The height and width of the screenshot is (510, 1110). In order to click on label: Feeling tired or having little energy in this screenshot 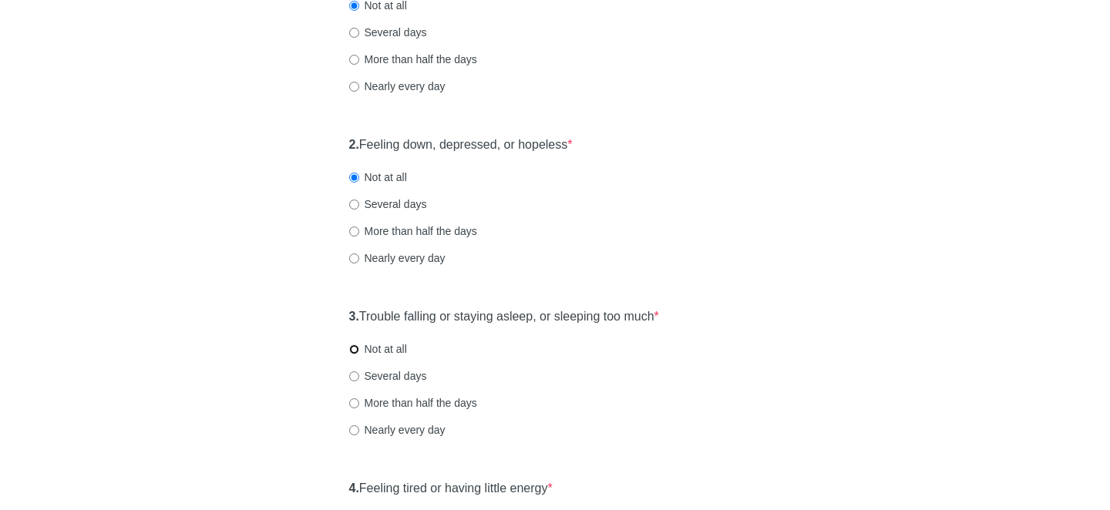, I will do `click(451, 489)`.